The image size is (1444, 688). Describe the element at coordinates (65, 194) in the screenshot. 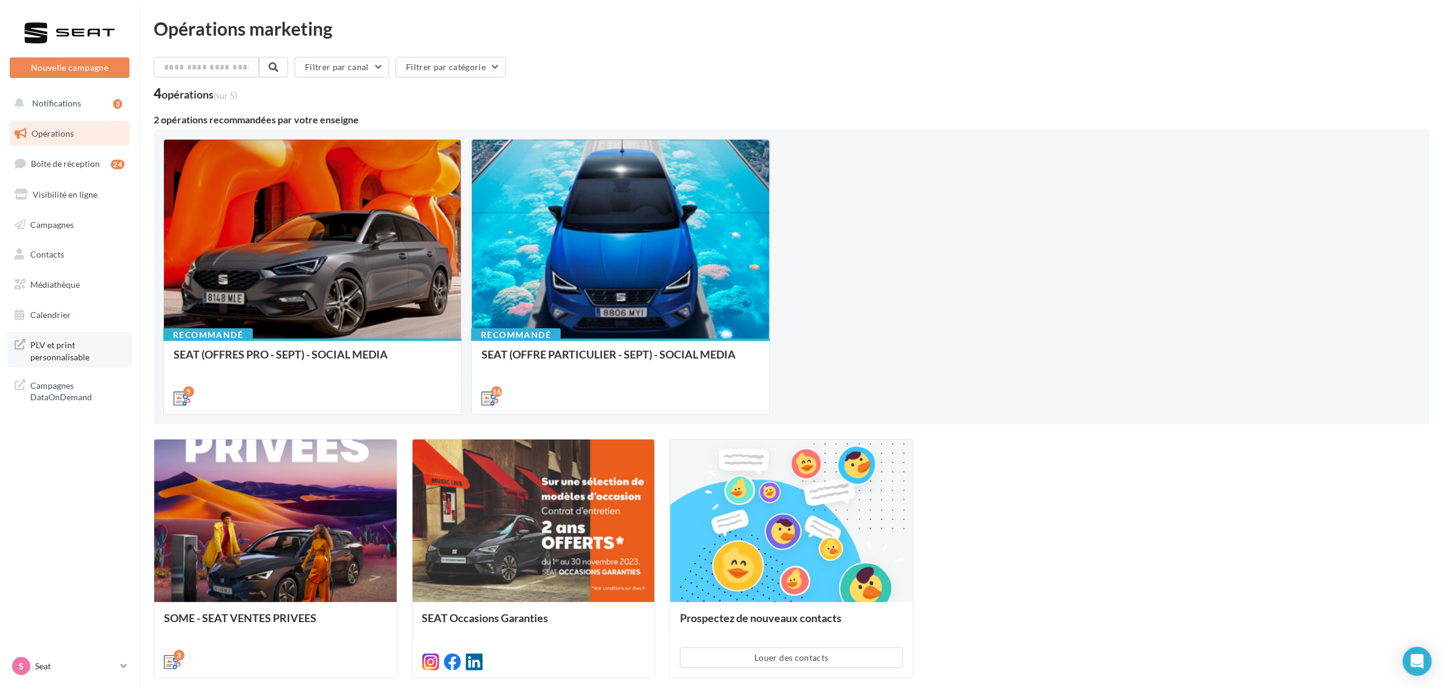

I see `span: Visibilité en ligne` at that location.